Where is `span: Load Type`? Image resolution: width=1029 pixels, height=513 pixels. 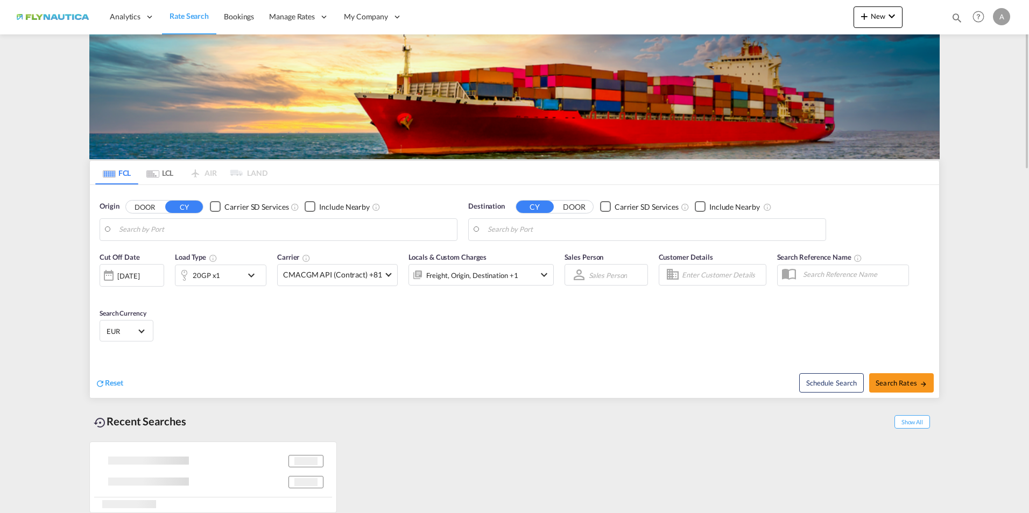 span: Load Type is located at coordinates (196, 257).